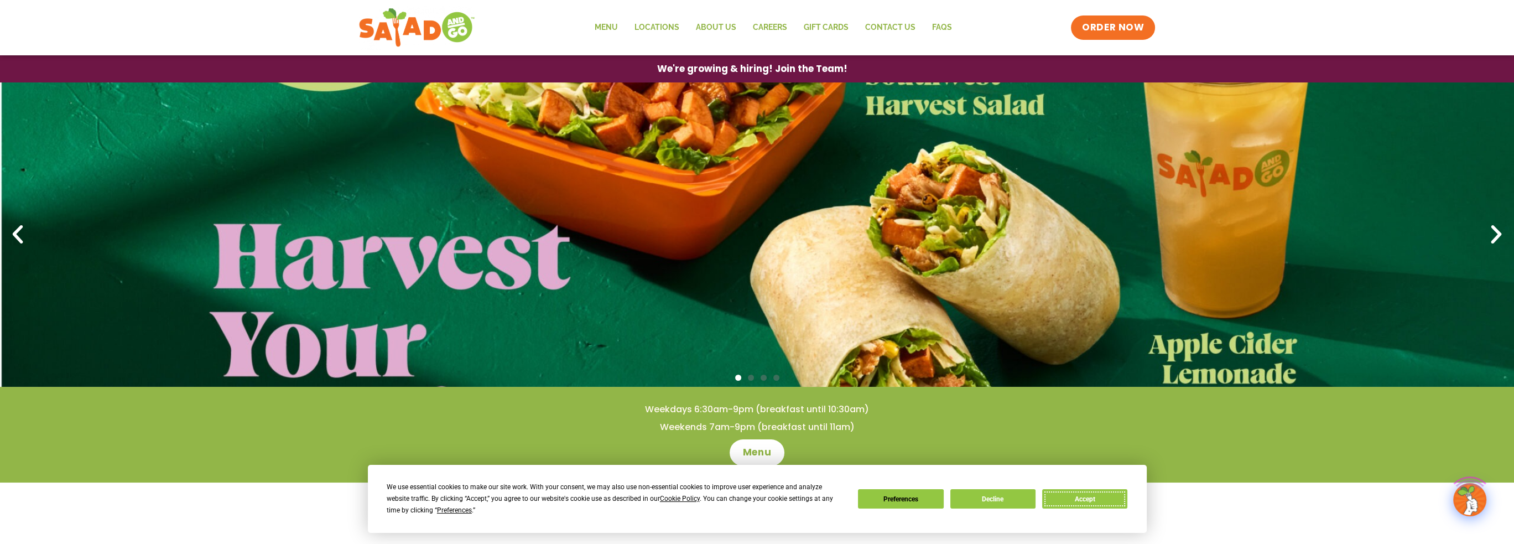 This screenshot has height=544, width=1514. What do you see at coordinates (900, 498) in the screenshot?
I see `button: Preferences` at bounding box center [900, 498].